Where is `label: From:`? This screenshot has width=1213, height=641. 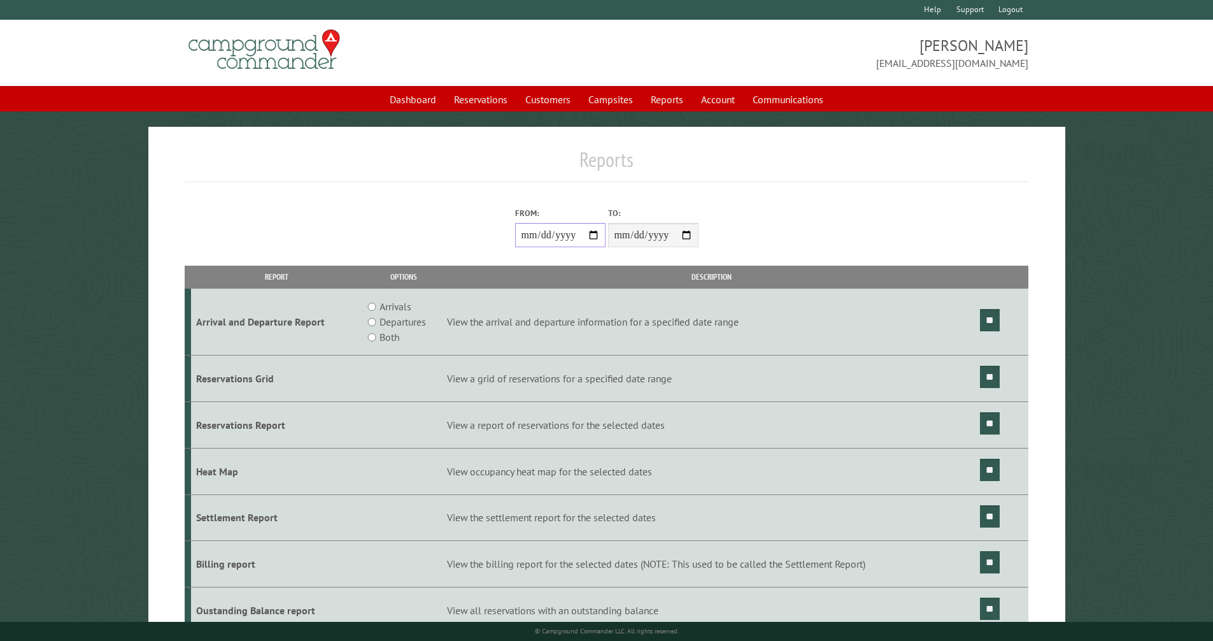 label: From: is located at coordinates (560, 213).